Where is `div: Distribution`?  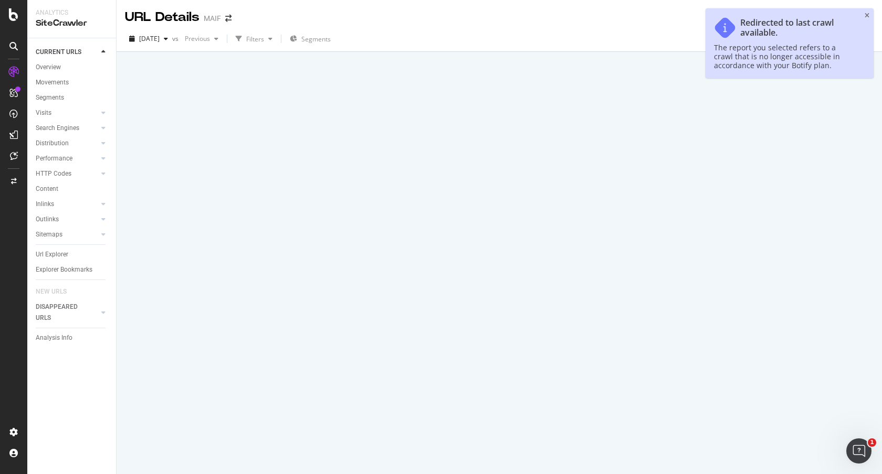 div: Distribution is located at coordinates (52, 143).